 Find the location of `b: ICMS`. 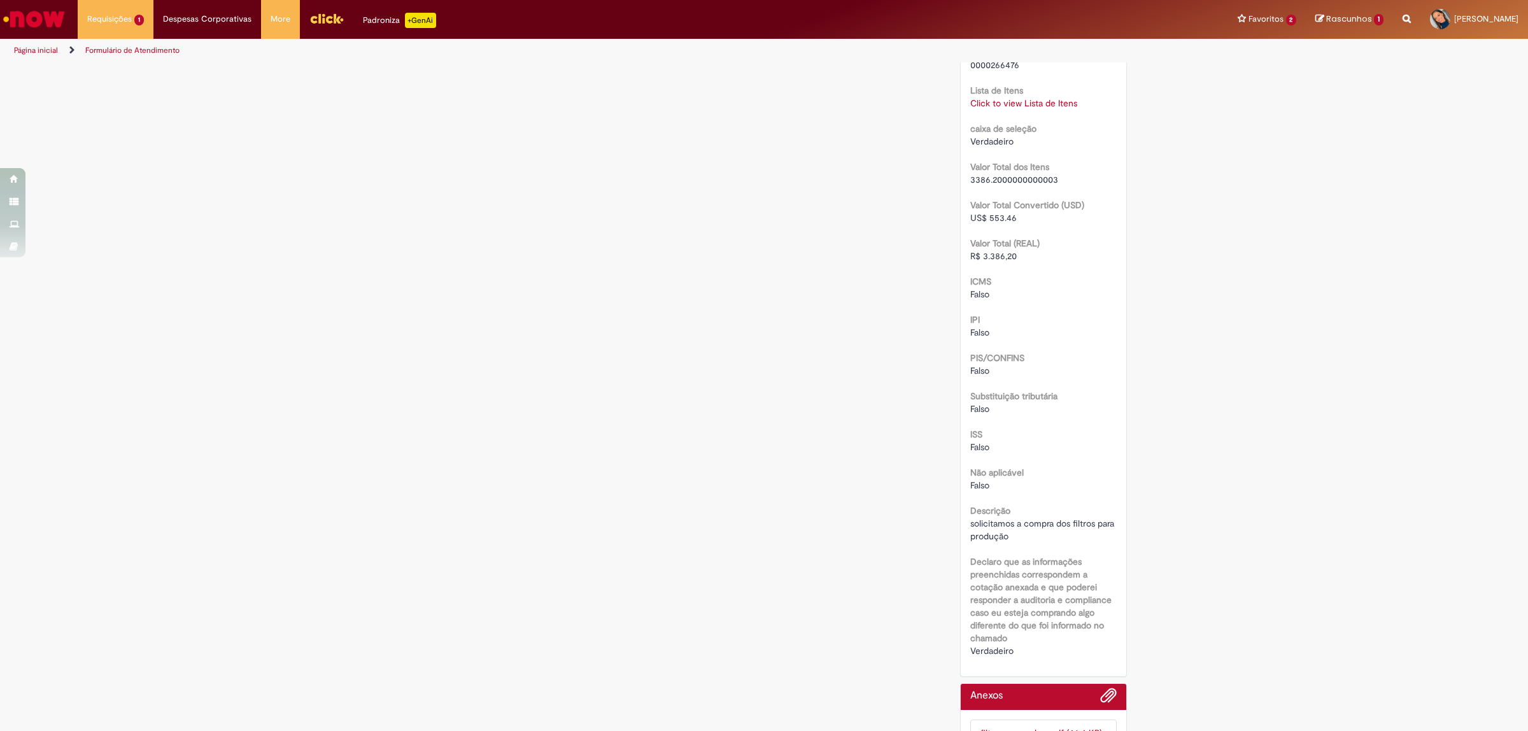

b: ICMS is located at coordinates (981, 281).